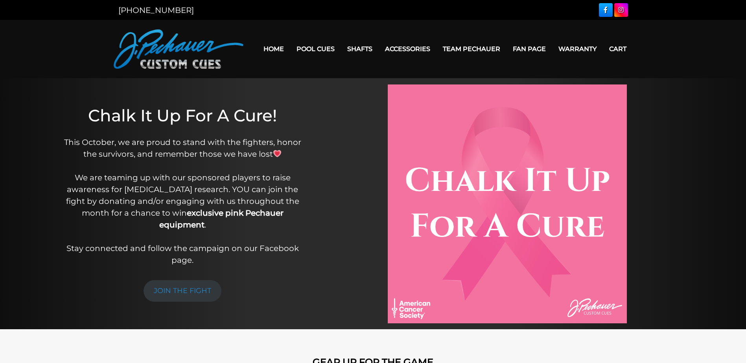 The height and width of the screenshot is (363, 746). Describe the element at coordinates (407, 49) in the screenshot. I see `a: Accessories` at that location.